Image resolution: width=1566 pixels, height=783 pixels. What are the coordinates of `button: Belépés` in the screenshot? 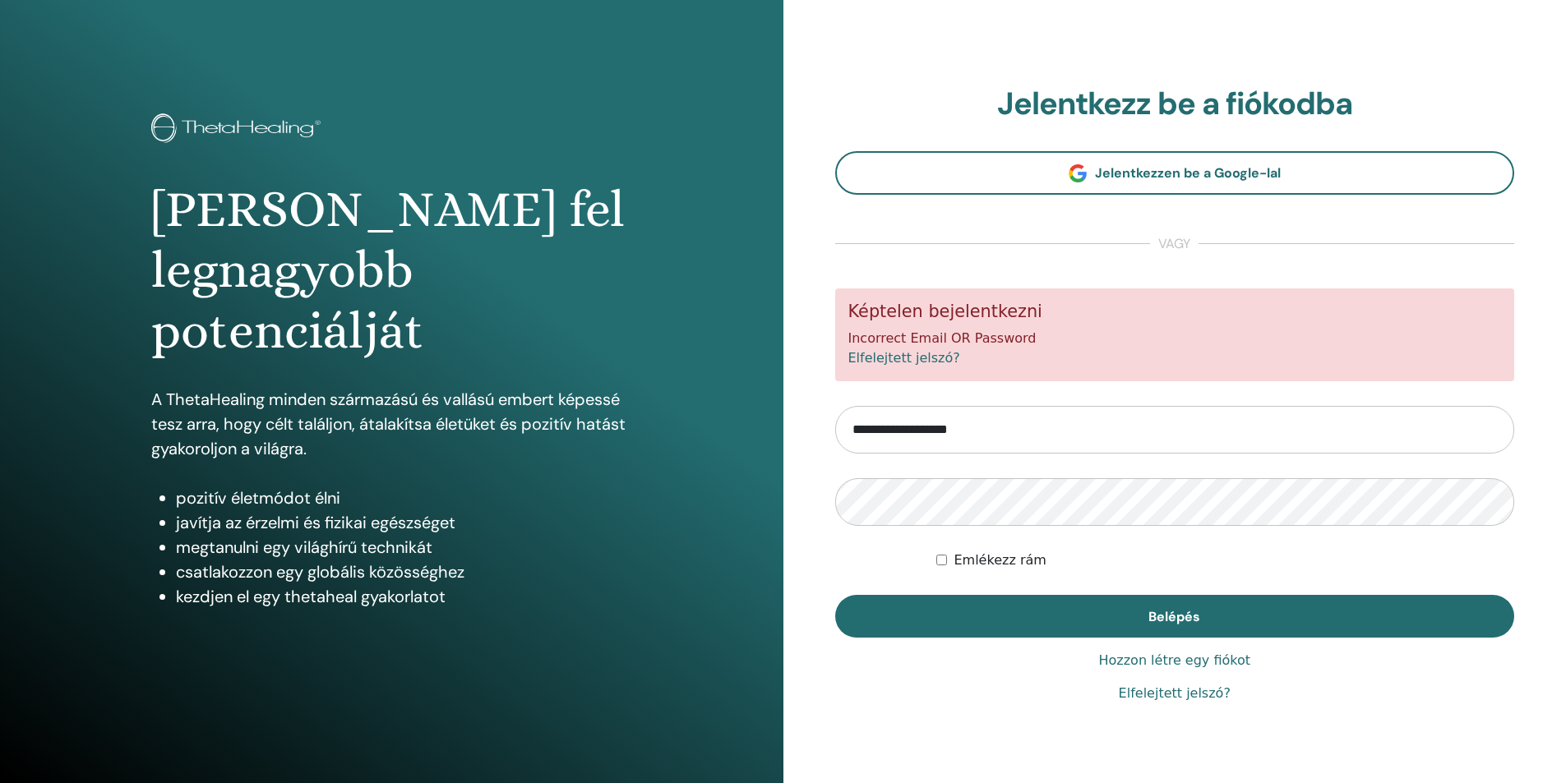 It's located at (1175, 616).